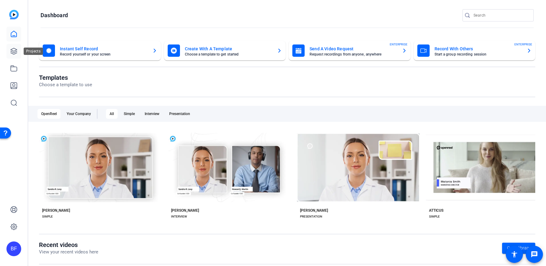 This screenshot has height=266, width=546. Describe the element at coordinates (519, 249) in the screenshot. I see `a: Go to library` at that location.